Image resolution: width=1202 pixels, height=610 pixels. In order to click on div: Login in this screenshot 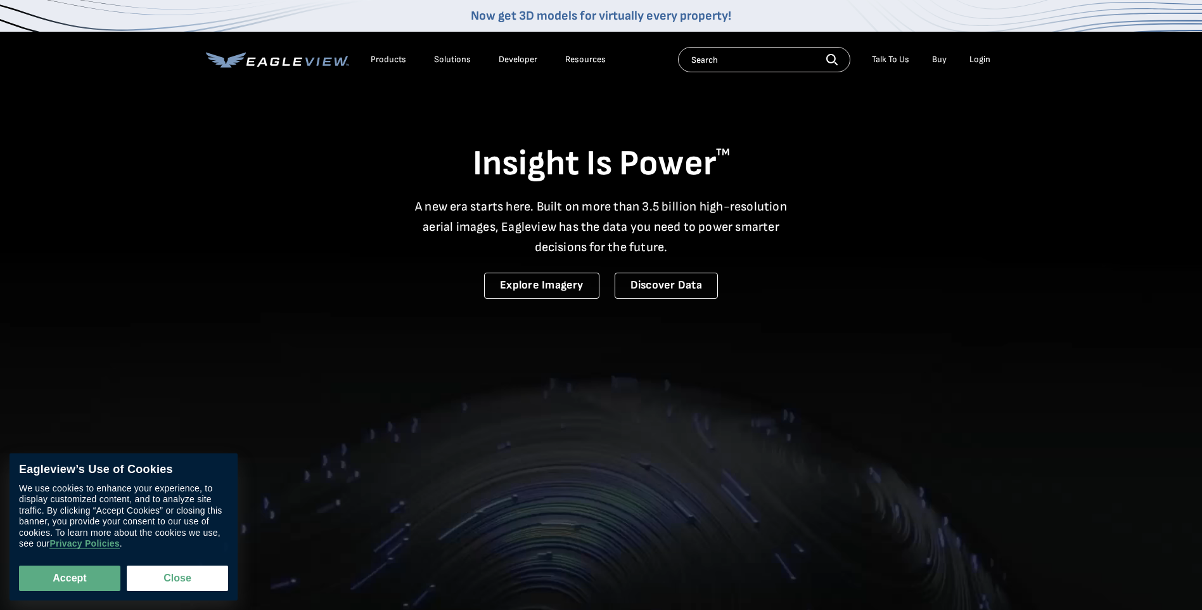, I will do `click(980, 60)`.